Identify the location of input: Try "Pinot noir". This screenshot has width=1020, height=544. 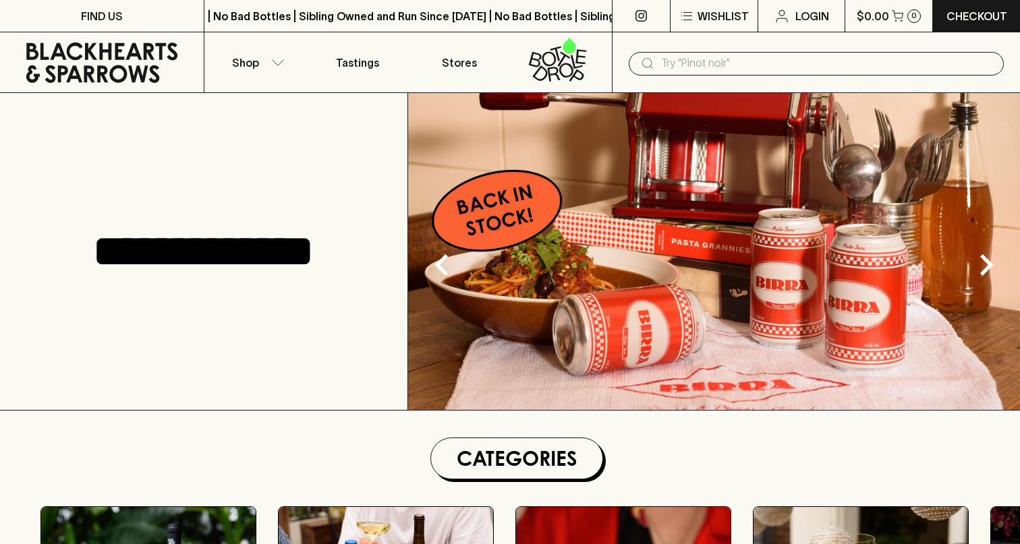
(827, 63).